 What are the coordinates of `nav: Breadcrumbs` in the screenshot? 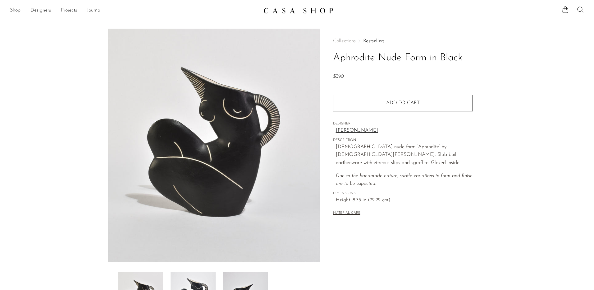 It's located at (403, 41).